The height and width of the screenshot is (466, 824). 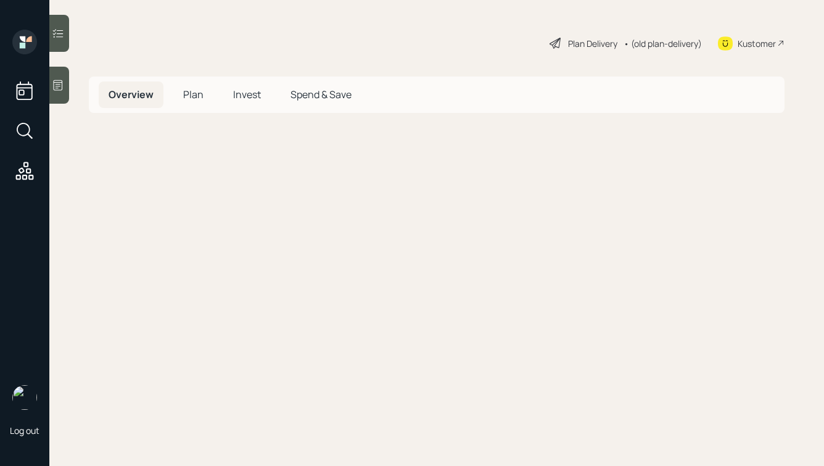 I want to click on span: Spend & Save, so click(x=321, y=94).